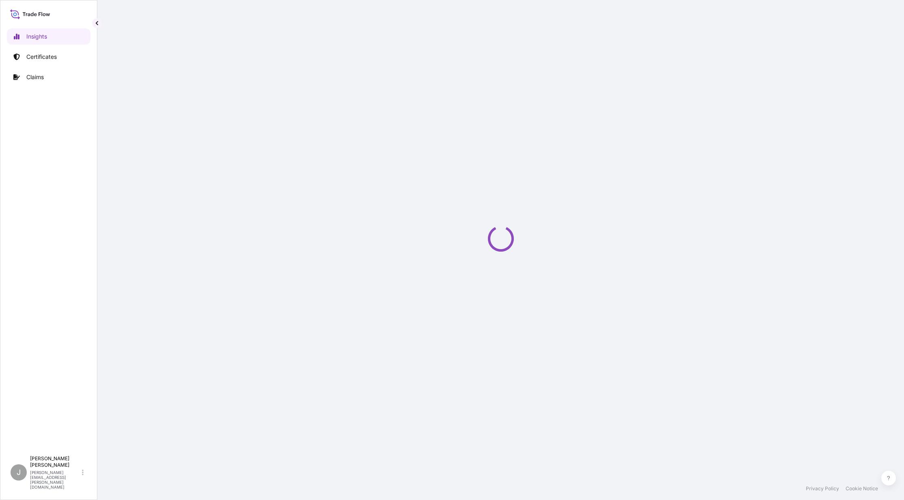 The image size is (904, 500). Describe the element at coordinates (49, 37) in the screenshot. I see `a: Insights` at that location.